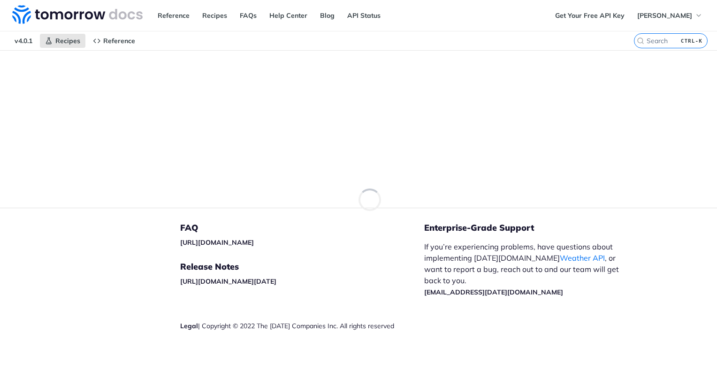 This screenshot has width=717, height=377. Describe the element at coordinates (77, 15) in the screenshot. I see `img: Tomorrow.io Weather API Docs` at that location.